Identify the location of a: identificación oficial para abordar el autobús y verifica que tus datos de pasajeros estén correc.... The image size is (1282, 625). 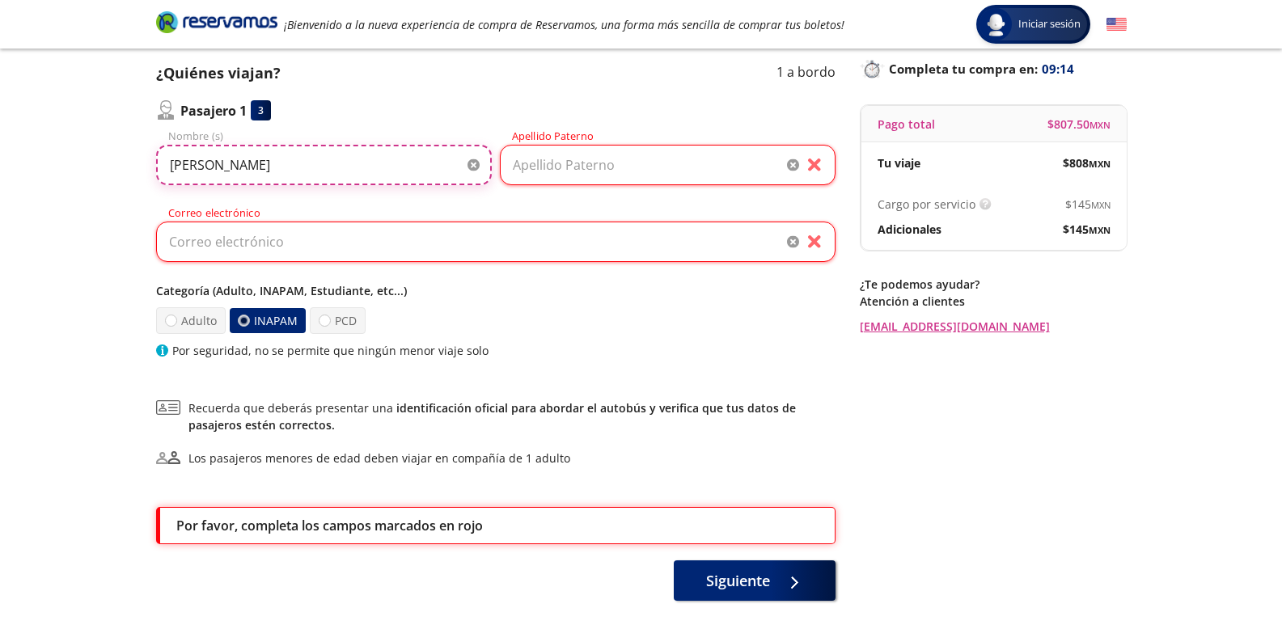
(492, 417).